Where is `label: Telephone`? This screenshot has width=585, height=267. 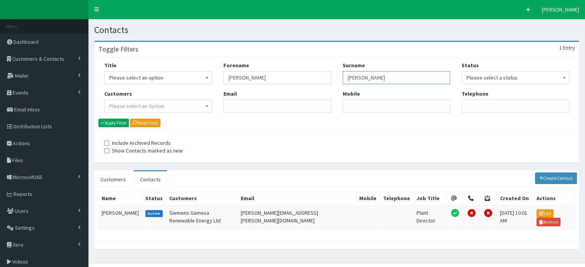 label: Telephone is located at coordinates (475, 94).